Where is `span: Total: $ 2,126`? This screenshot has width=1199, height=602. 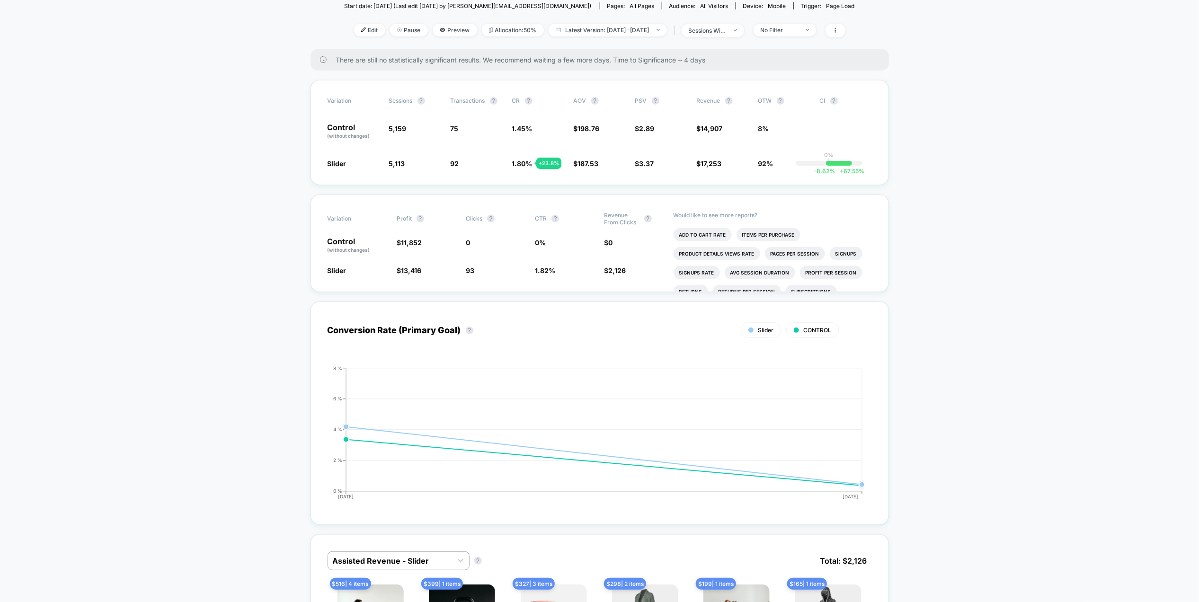 span: Total: $ 2,126 is located at coordinates (844, 561).